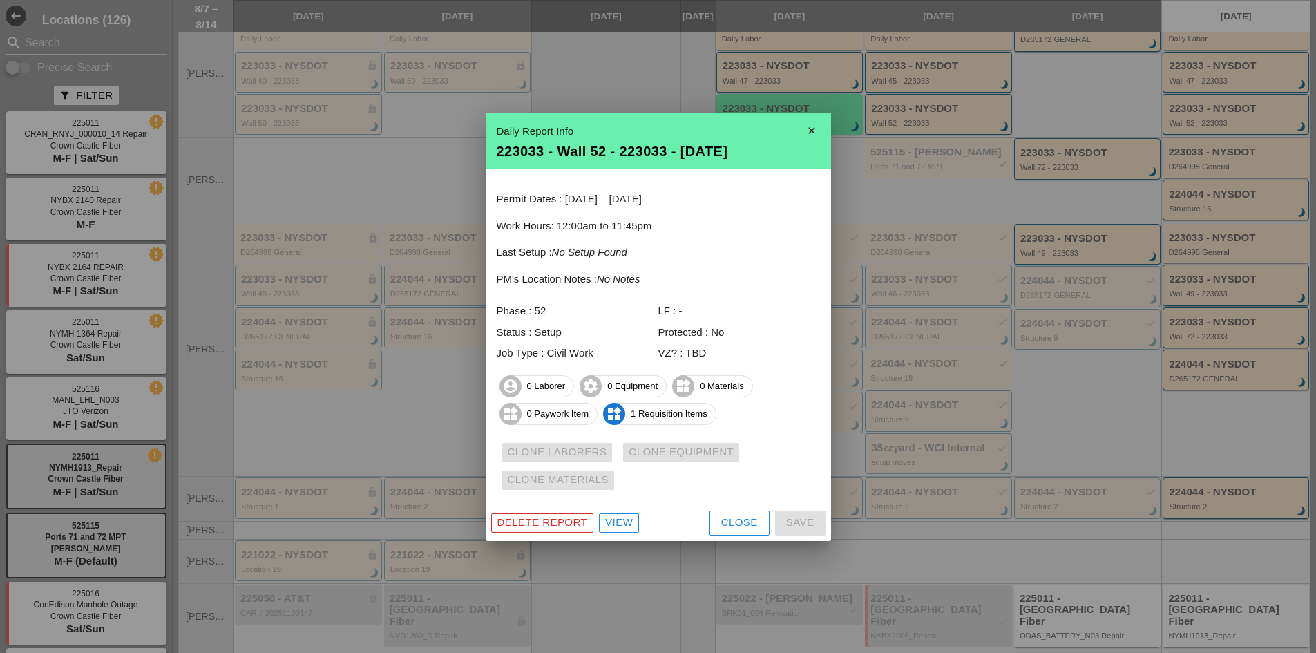 This screenshot has height=653, width=1316. What do you see at coordinates (660, 414) in the screenshot?
I see `span: 1 Requisition Items` at bounding box center [660, 414].